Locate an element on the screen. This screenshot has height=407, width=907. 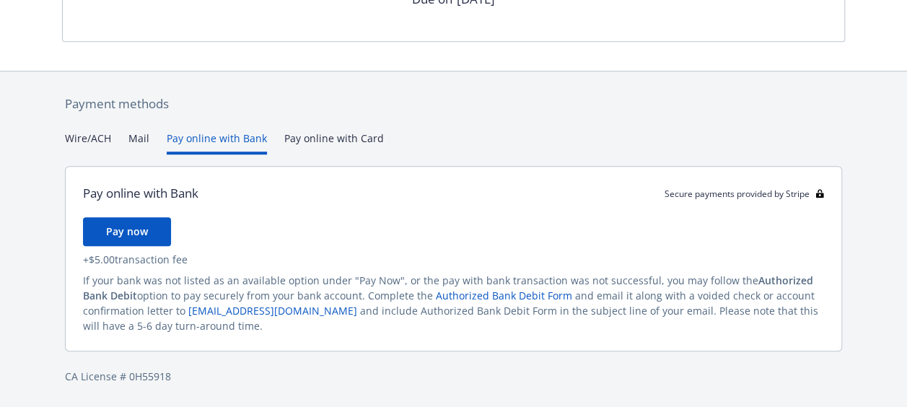
div: Secure payments provided by Stripe is located at coordinates (744, 193).